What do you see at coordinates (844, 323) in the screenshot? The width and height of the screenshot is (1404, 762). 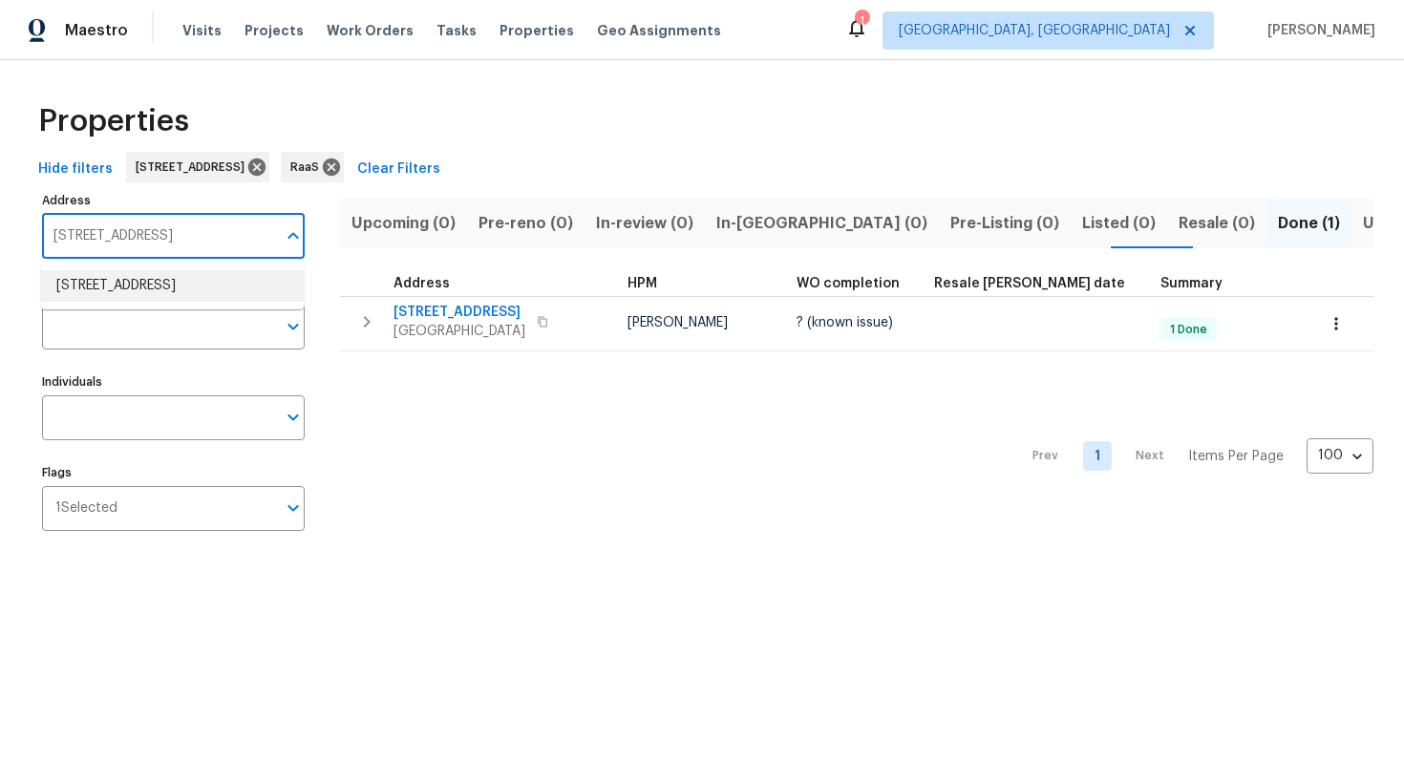 I see `span: ? (known issue)` at bounding box center [844, 323].